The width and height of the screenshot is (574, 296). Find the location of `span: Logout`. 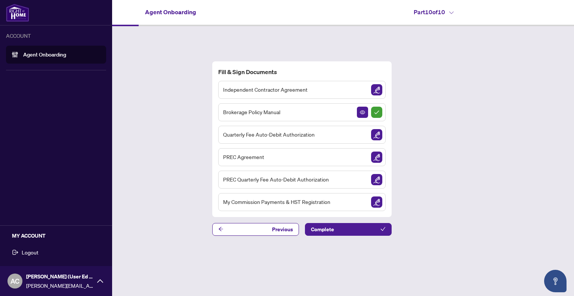

span: Logout is located at coordinates (30, 252).